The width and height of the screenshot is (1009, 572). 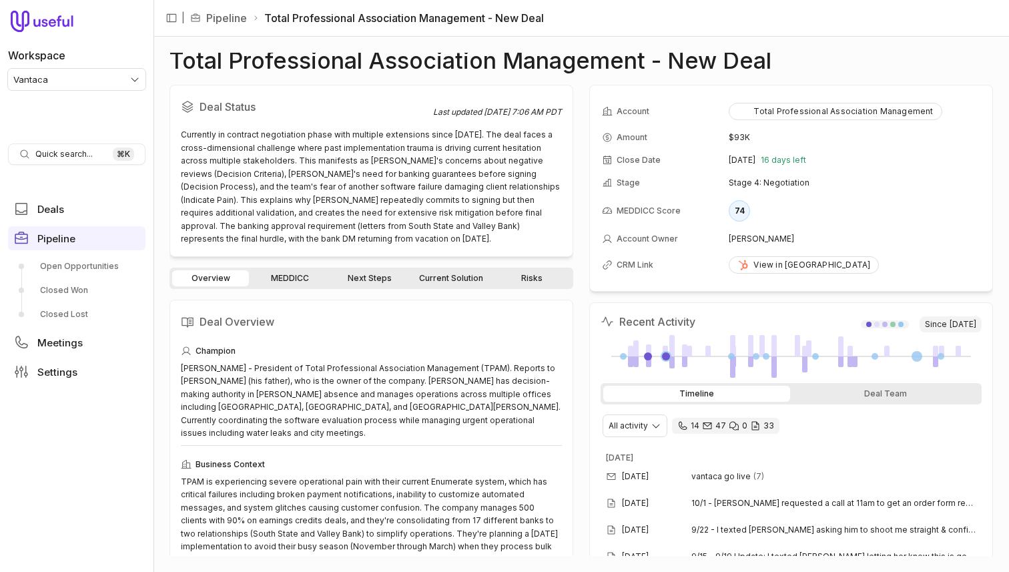 What do you see at coordinates (451, 278) in the screenshot?
I see `a: Current Solution` at bounding box center [451, 278].